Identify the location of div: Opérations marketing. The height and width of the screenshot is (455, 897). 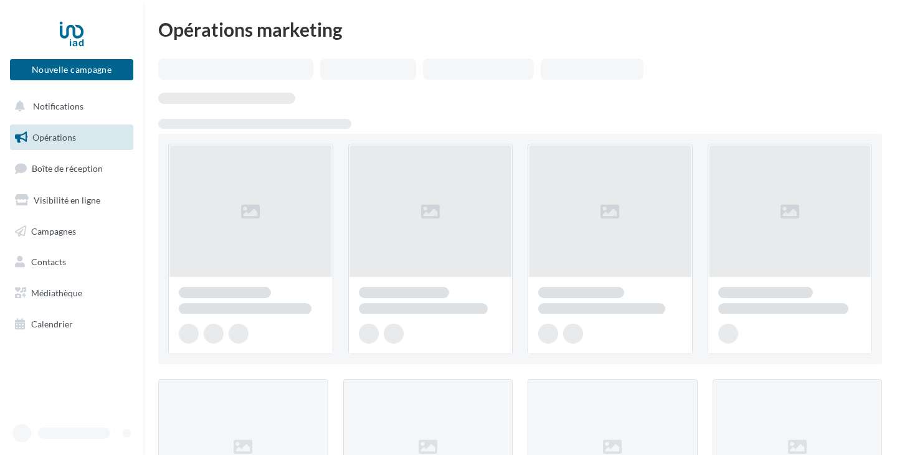
(520, 29).